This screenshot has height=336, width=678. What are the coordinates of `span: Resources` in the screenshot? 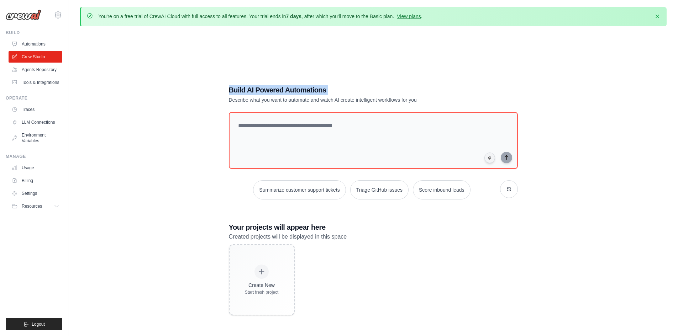 It's located at (32, 207).